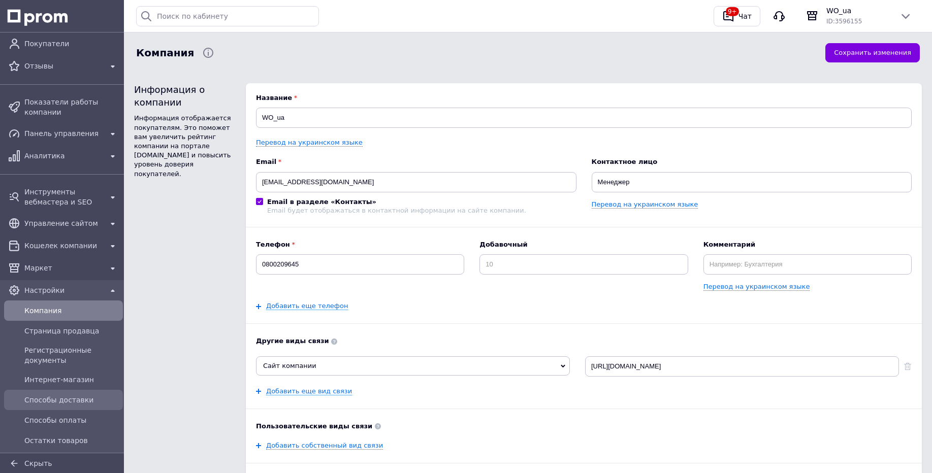 The image size is (932, 473). I want to click on span: Сайт компании, so click(290, 366).